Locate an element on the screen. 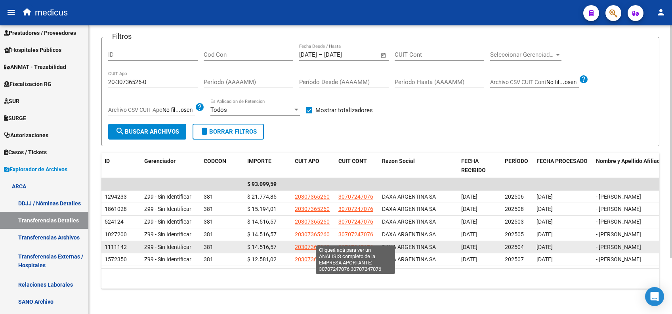  datatable-header-cell: ID is located at coordinates (121, 166).